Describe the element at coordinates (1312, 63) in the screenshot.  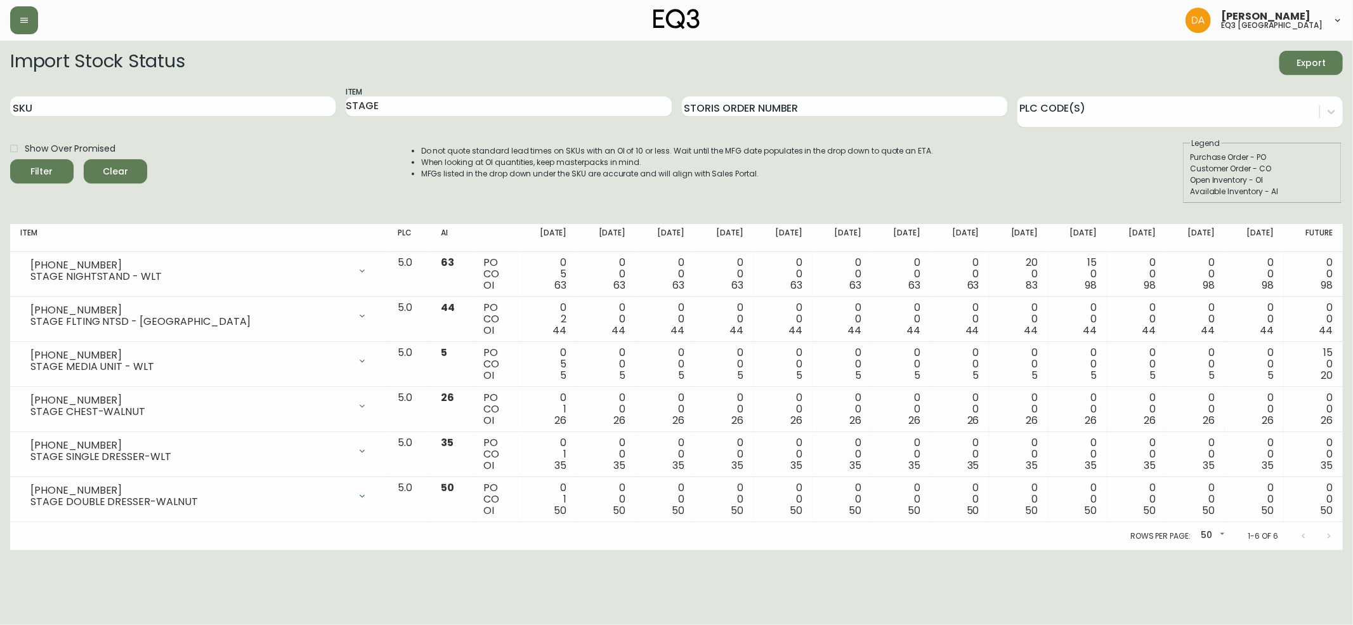
I see `span: Export` at that location.